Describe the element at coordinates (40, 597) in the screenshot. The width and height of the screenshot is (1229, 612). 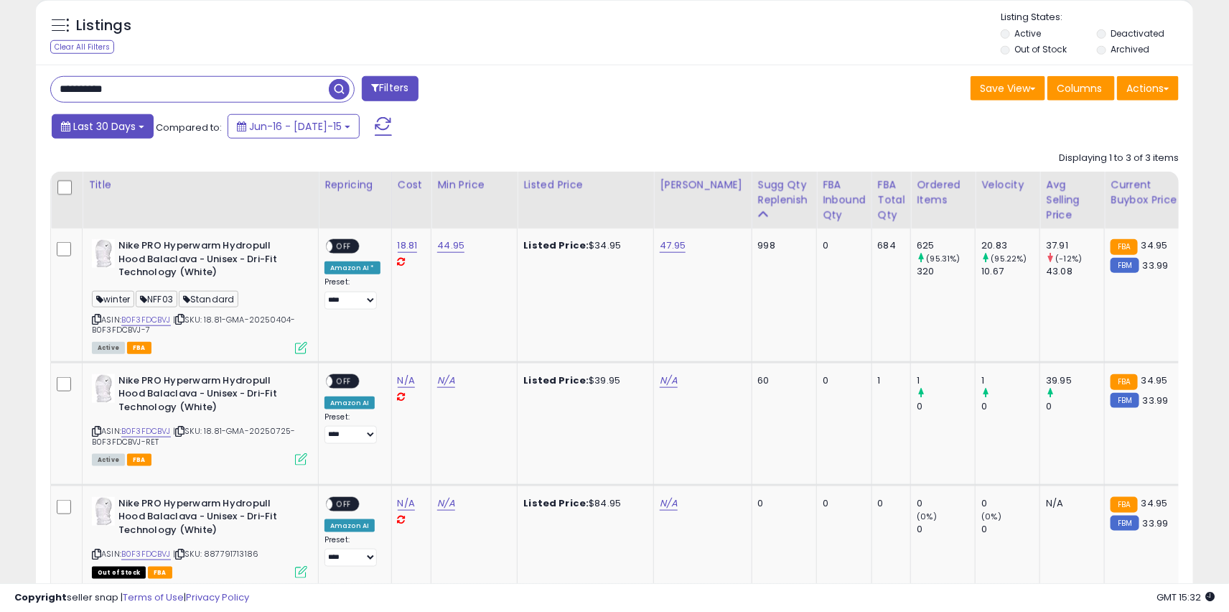
I see `strong: Copyright` at that location.